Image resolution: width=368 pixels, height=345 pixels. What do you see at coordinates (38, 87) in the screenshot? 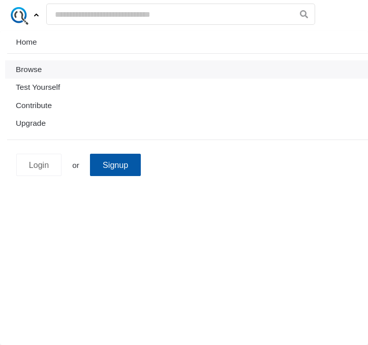
I see `a: Test Yourself` at bounding box center [38, 87].